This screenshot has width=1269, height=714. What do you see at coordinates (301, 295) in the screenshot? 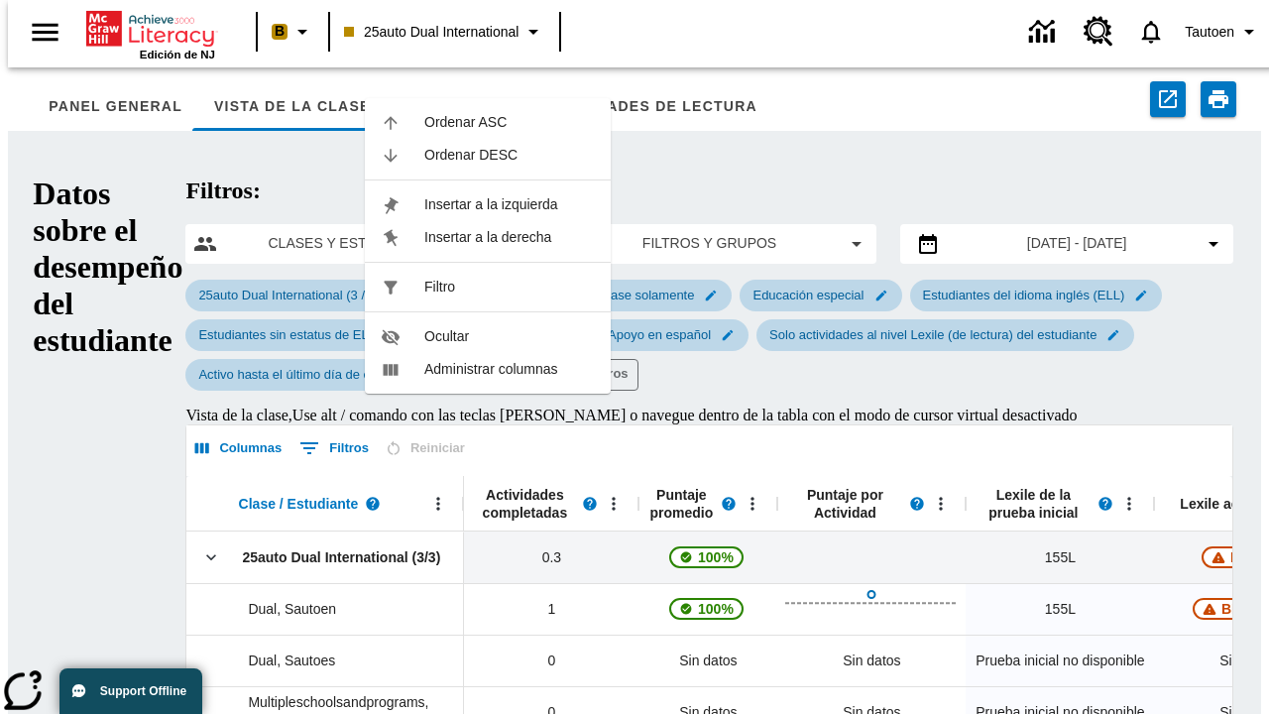
I see `div: Editar Seleccionado filtro de 25auto Dual International (3 / 3) elemento de submenú` at bounding box center [301, 295].